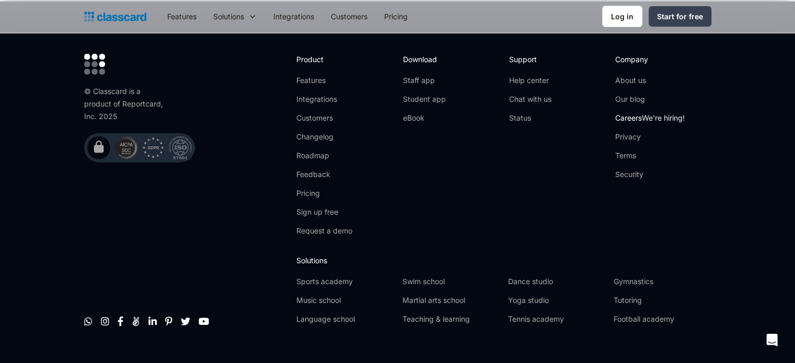  What do you see at coordinates (450, 300) in the screenshot?
I see `a: Martial arts school` at bounding box center [450, 300].